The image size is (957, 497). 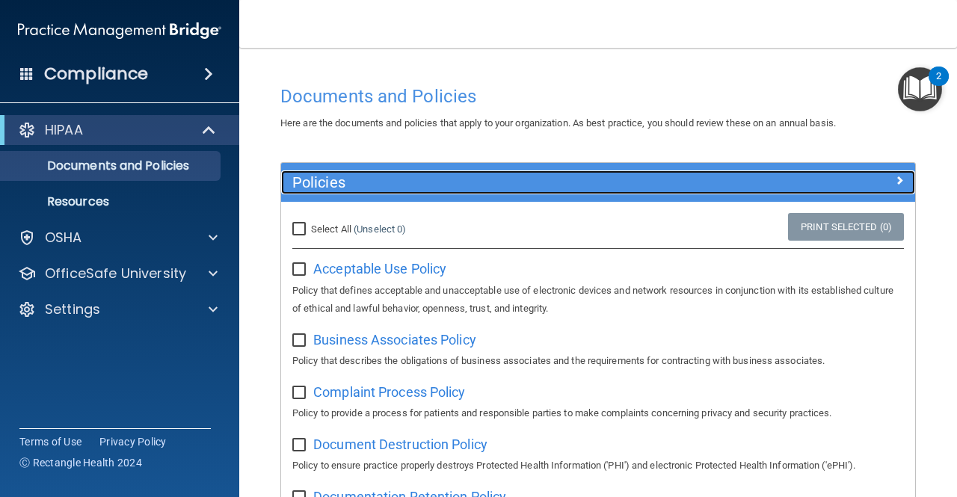 I want to click on h4: Documents and Policies, so click(x=598, y=96).